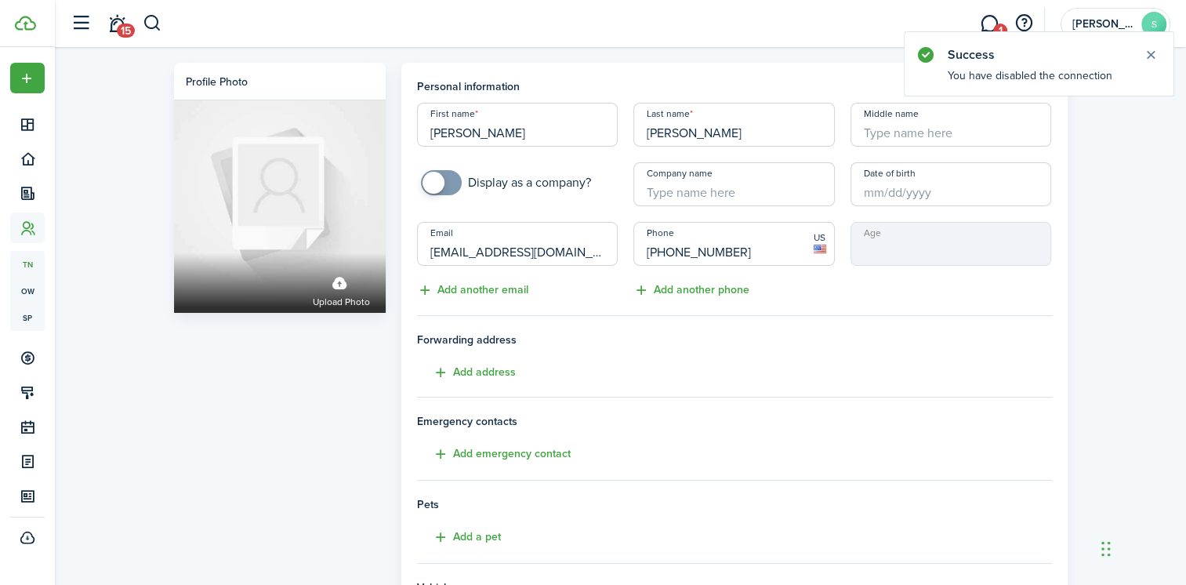  Describe the element at coordinates (733, 244) in the screenshot. I see `input: Add phone number` at that location.